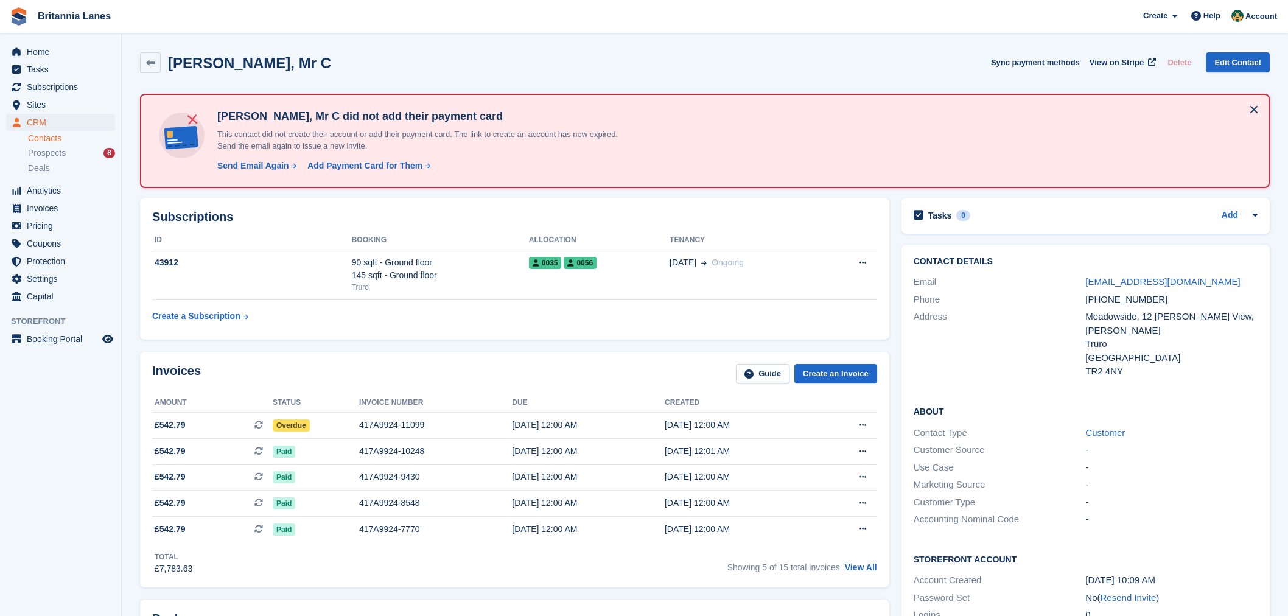 The height and width of the screenshot is (616, 1288). I want to click on div: Account Created, so click(1000, 580).